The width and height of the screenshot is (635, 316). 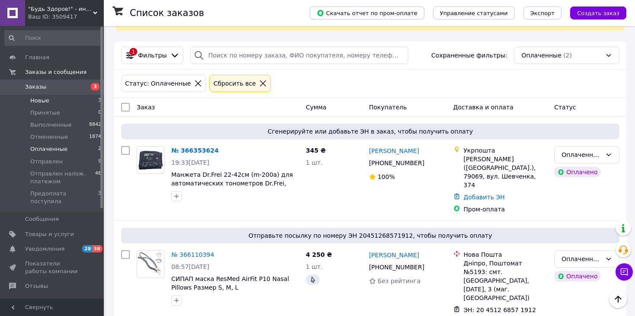 I want to click on input: Поиск по номеру заказа, ФИО покупателя, номеру телефона, Email, номеру накладной, so click(x=299, y=55).